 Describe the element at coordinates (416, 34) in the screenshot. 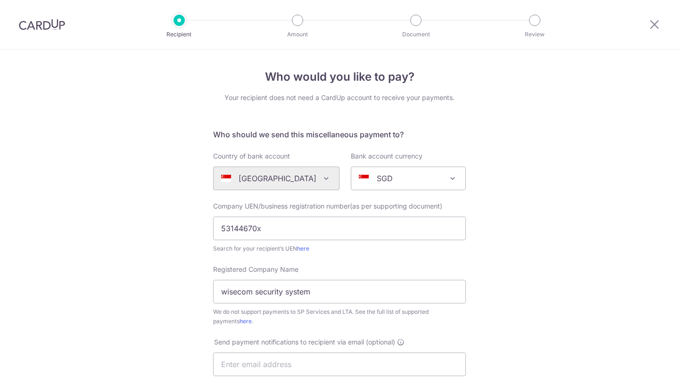

I see `p: Document` at that location.